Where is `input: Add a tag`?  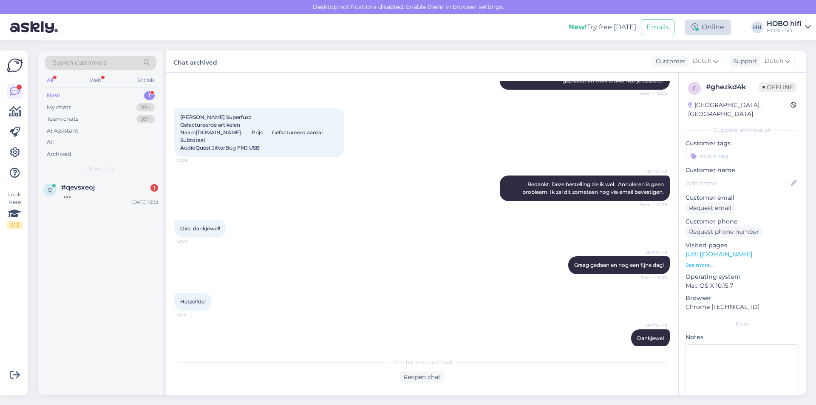 input: Add a tag is located at coordinates (742, 156).